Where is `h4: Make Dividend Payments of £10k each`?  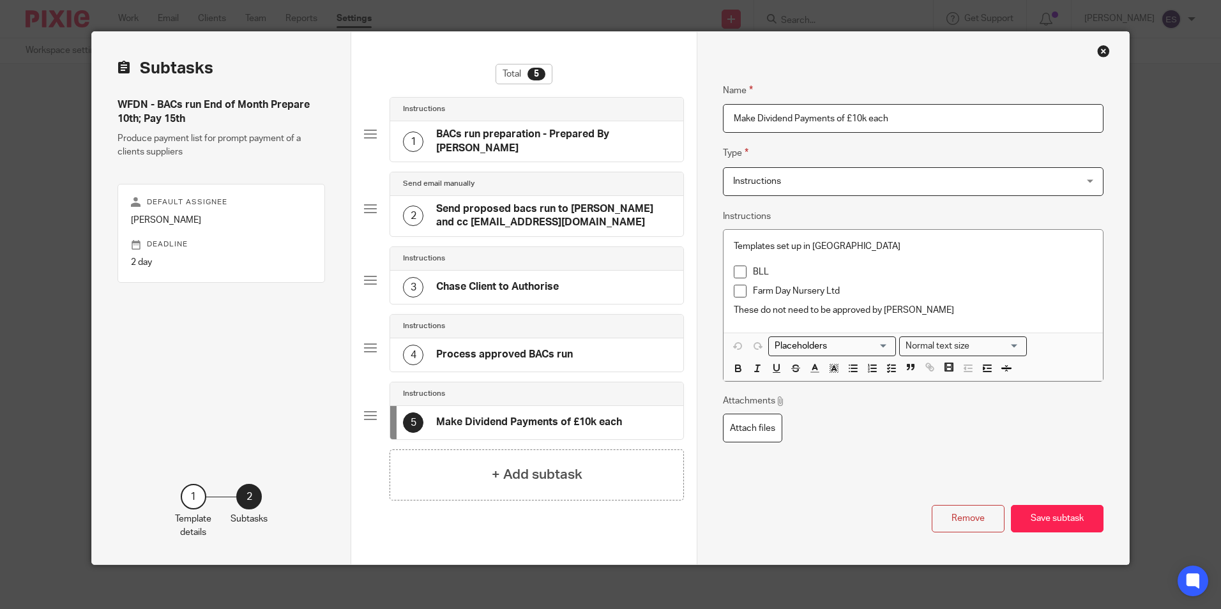
h4: Make Dividend Payments of £10k each is located at coordinates (529, 422).